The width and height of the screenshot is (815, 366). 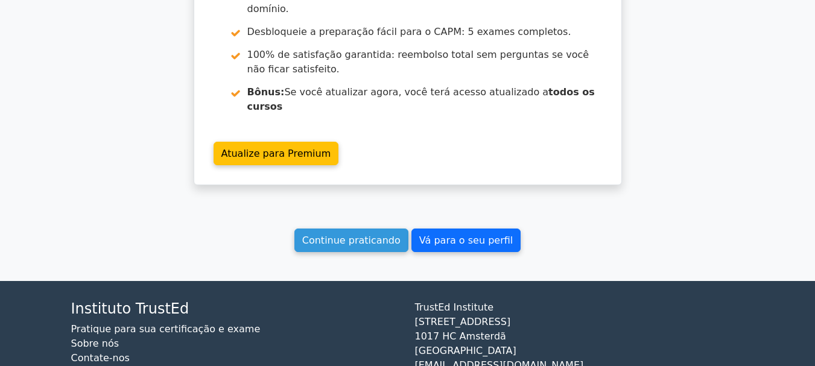 What do you see at coordinates (351, 240) in the screenshot?
I see `a: Continue praticando` at bounding box center [351, 240].